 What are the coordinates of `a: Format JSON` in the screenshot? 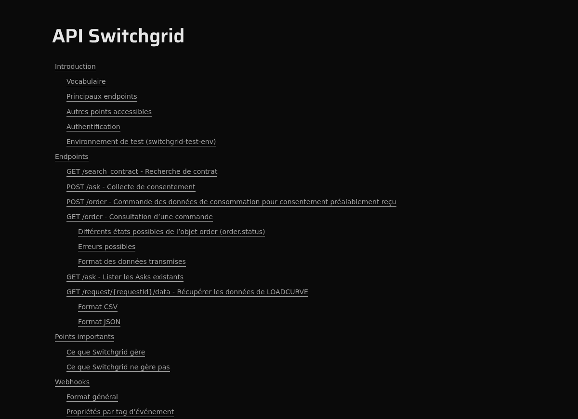 It's located at (289, 322).